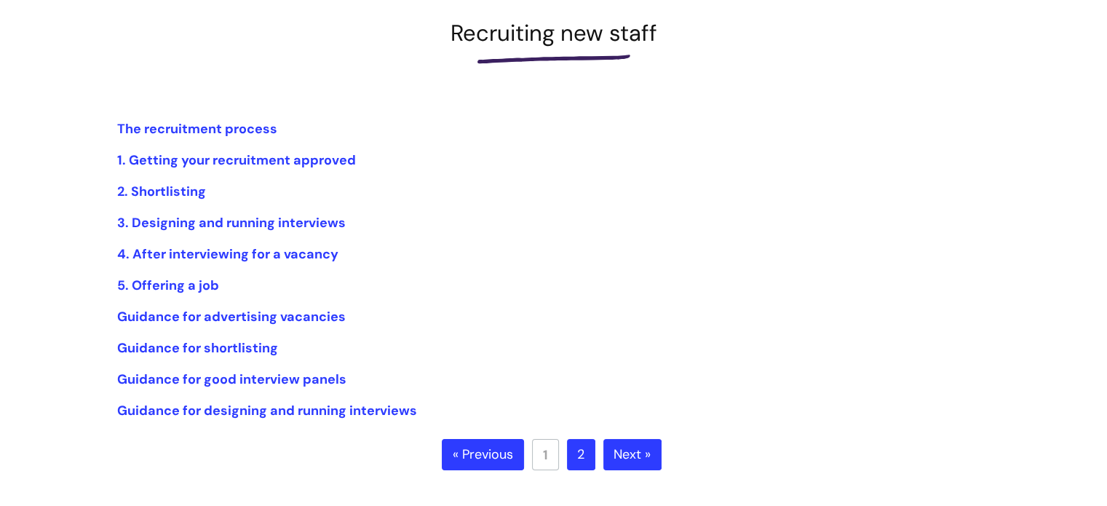 This screenshot has height=506, width=1107. What do you see at coordinates (237, 160) in the screenshot?
I see `a: 1. Getting your recruitment approved` at bounding box center [237, 160].